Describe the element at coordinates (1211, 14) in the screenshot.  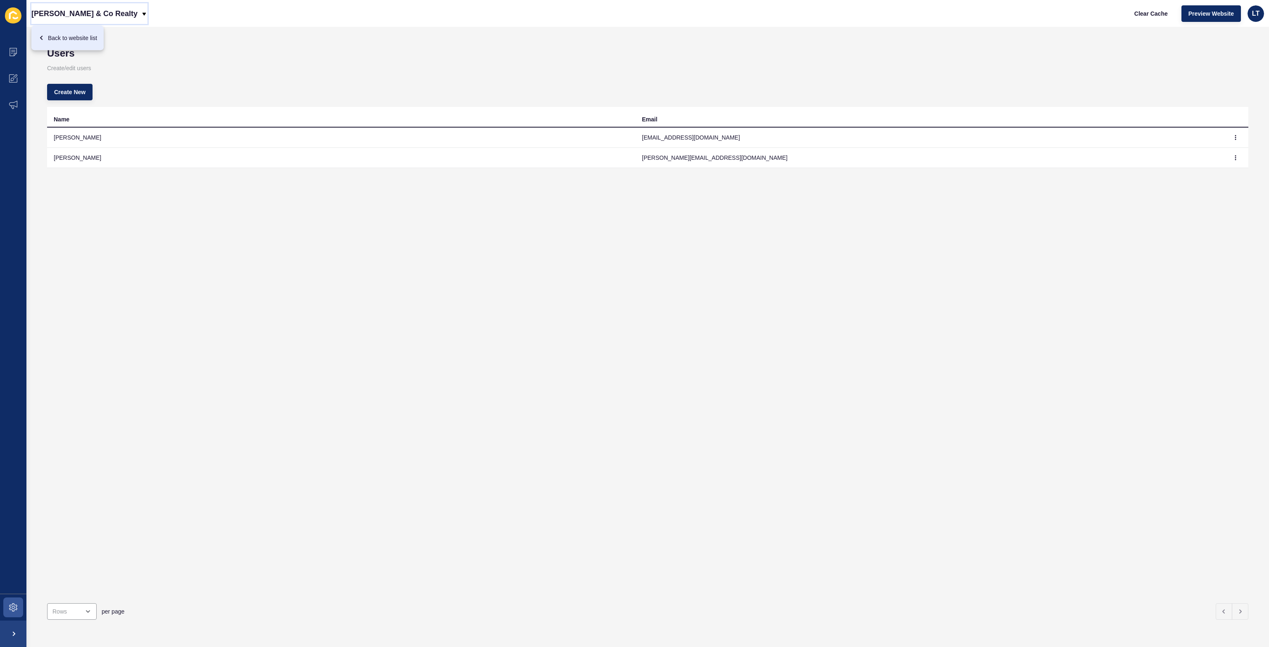
I see `span: Preview Website` at that location.